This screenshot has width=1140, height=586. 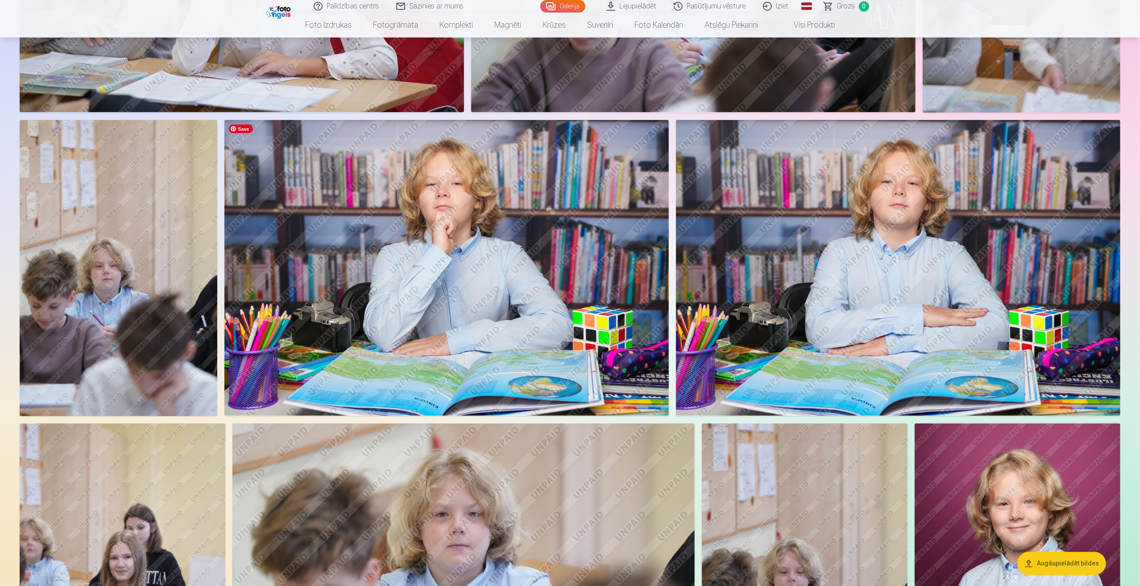 What do you see at coordinates (508, 25) in the screenshot?
I see `a: Magnēti` at bounding box center [508, 25].